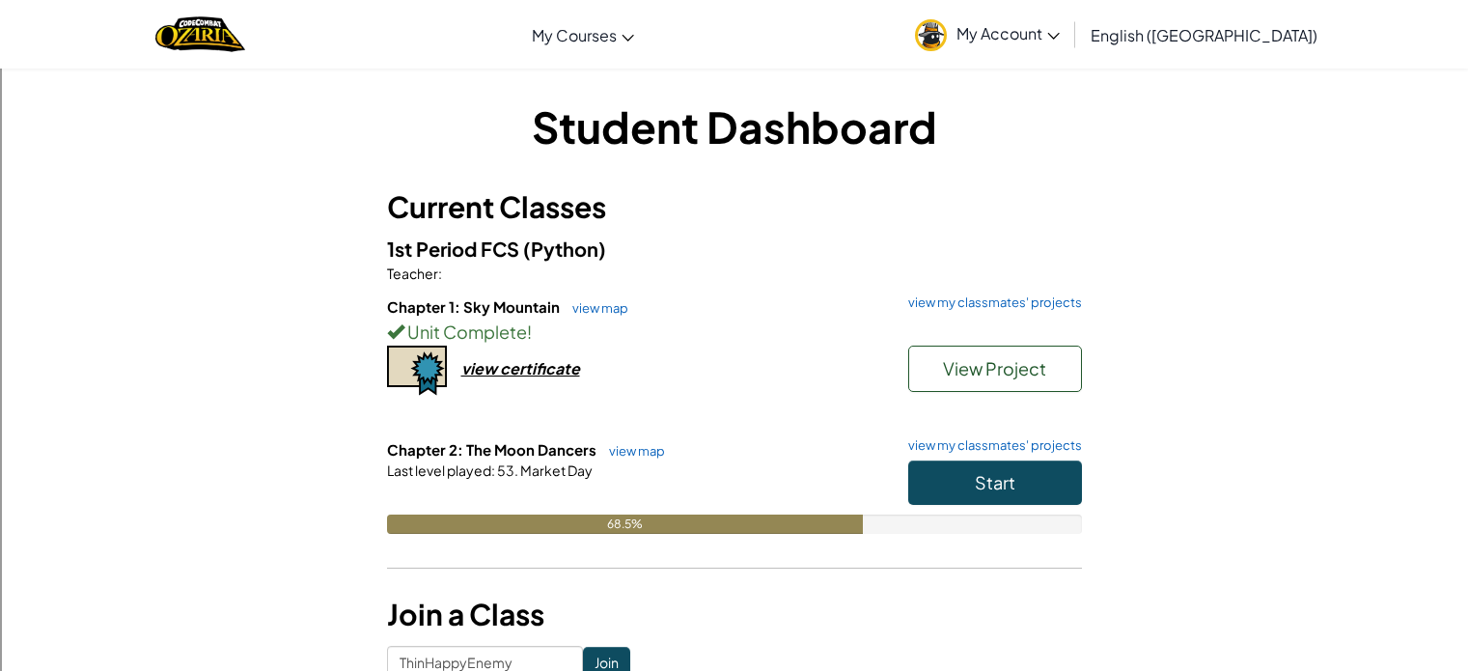 The height and width of the screenshot is (671, 1468). What do you see at coordinates (200, 34) in the screenshot?
I see `img: Home` at bounding box center [200, 34].